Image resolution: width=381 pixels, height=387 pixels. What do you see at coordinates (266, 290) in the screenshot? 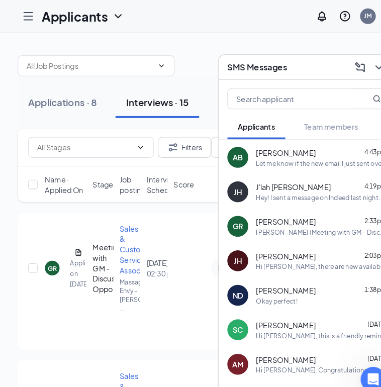
I see `div: Okay perfect!` at bounding box center [266, 290].